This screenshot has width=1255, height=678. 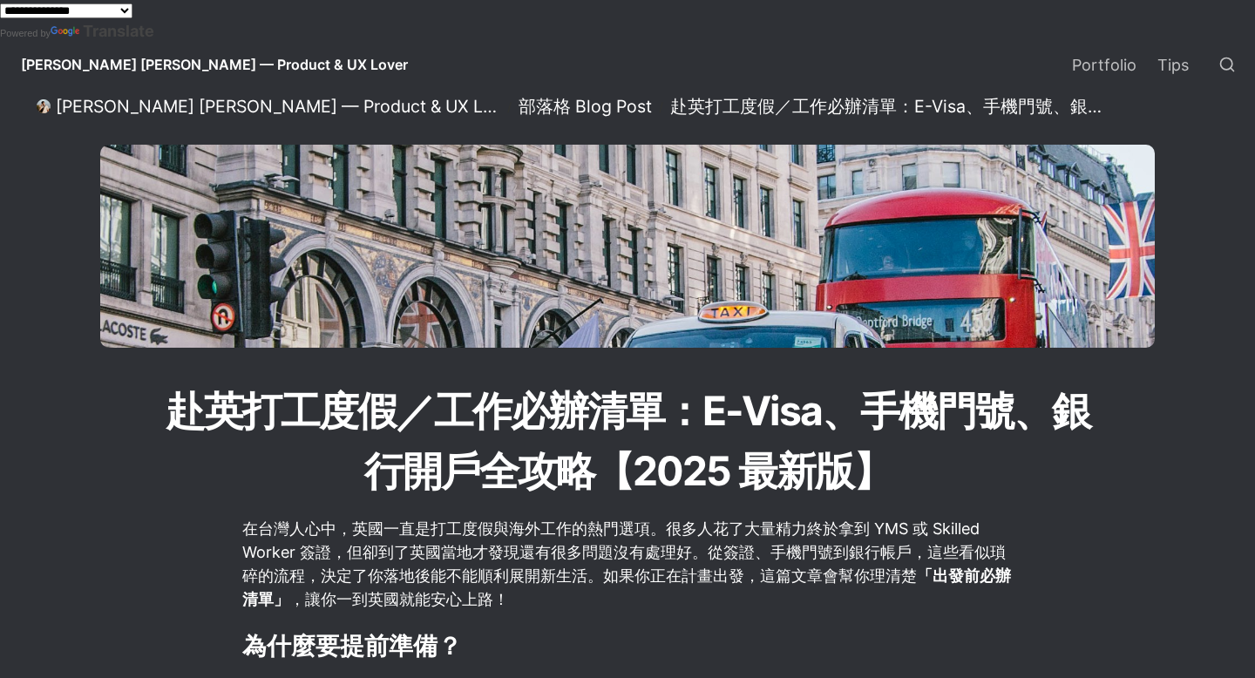 I want to click on div: 赴英打工度假／工作必辦清單：E-Visa、手機門號、銀行開戶全攻略【2025 最新版】, so click(x=892, y=106).